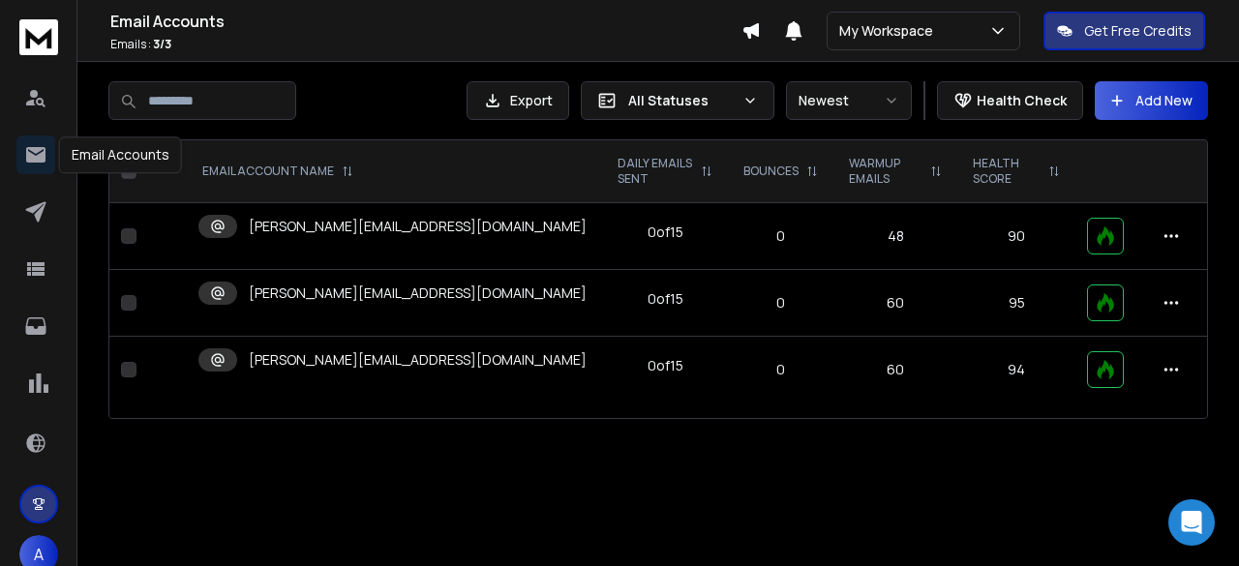 This screenshot has width=1239, height=566. I want to click on p: Health Check, so click(1022, 101).